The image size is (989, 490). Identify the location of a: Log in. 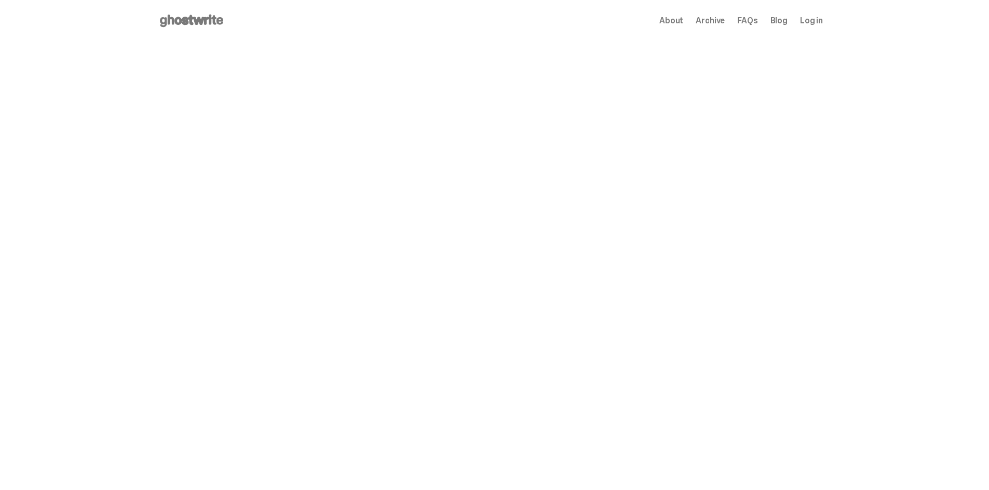
(811, 21).